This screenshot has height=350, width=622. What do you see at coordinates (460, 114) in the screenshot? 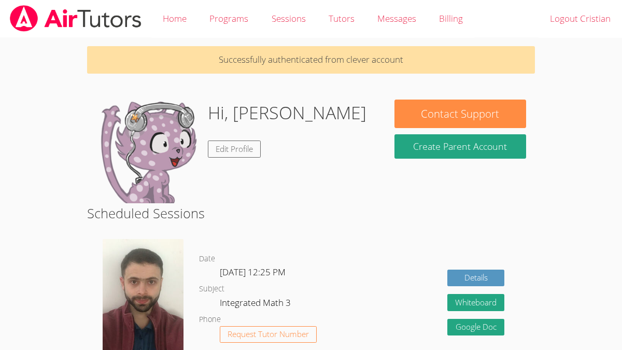
I see `button: Contact Support` at bounding box center [460, 114].